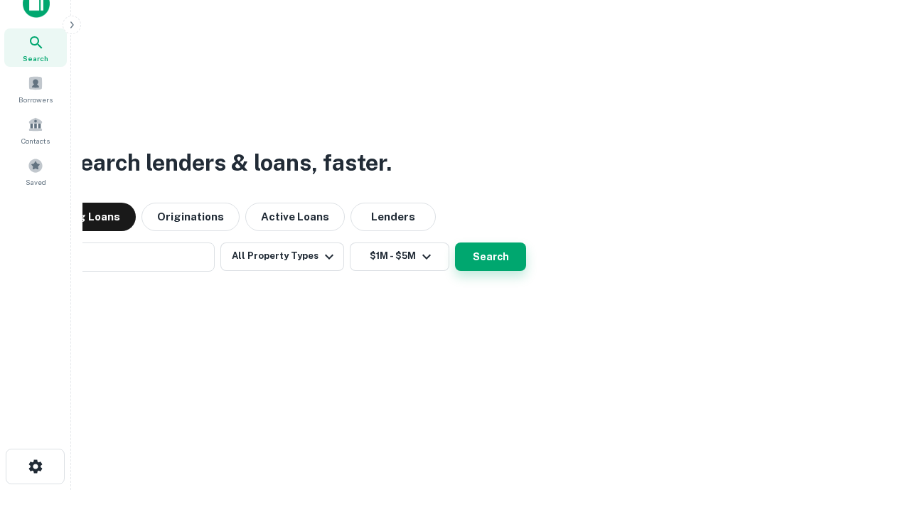 This screenshot has width=910, height=512. Describe the element at coordinates (36, 141) in the screenshot. I see `span: Contacts` at that location.